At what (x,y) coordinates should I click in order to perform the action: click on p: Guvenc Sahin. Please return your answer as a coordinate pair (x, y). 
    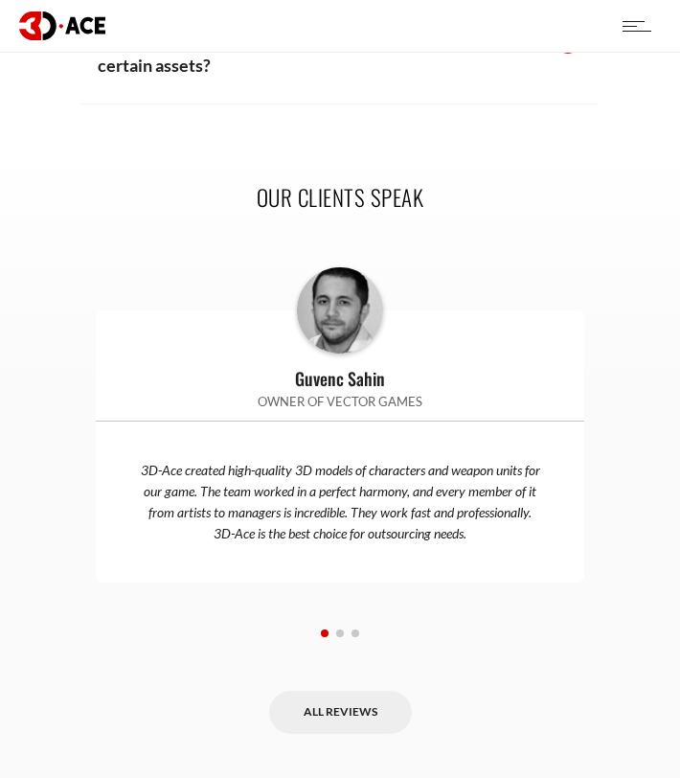
    Looking at the image, I should click on (340, 378).